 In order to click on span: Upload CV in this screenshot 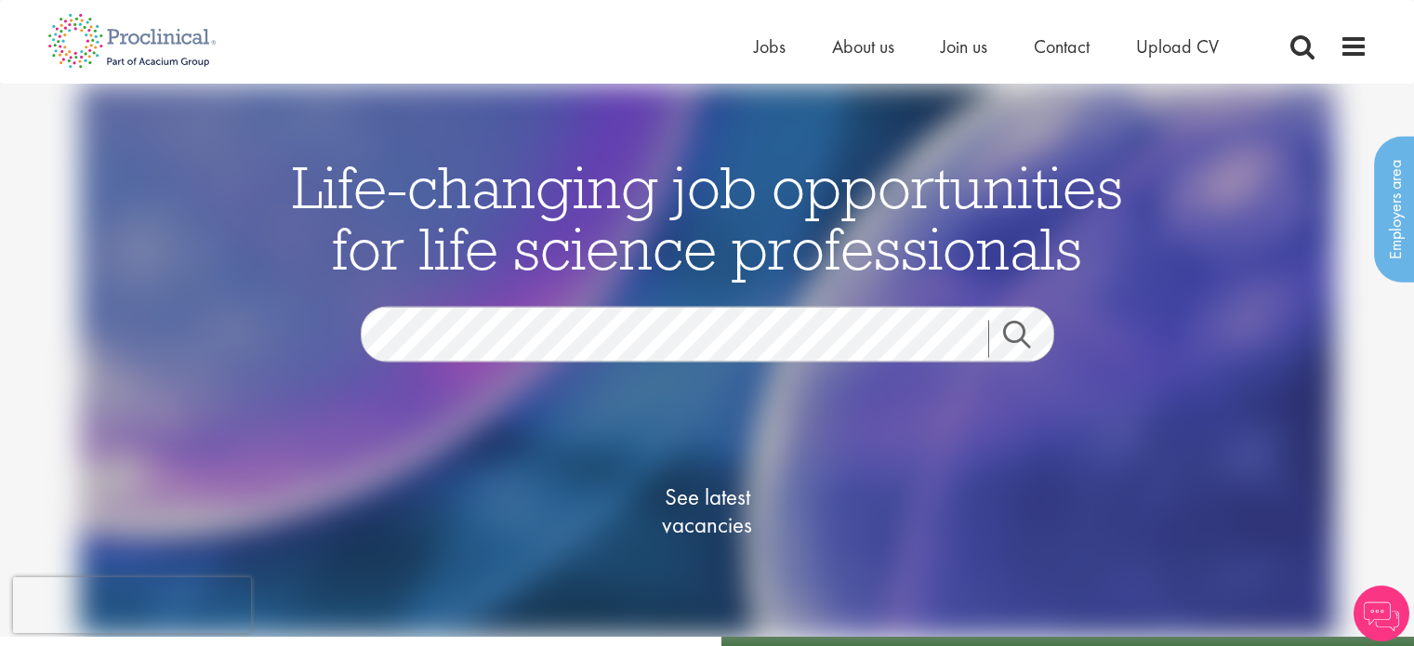, I will do `click(1177, 46)`.